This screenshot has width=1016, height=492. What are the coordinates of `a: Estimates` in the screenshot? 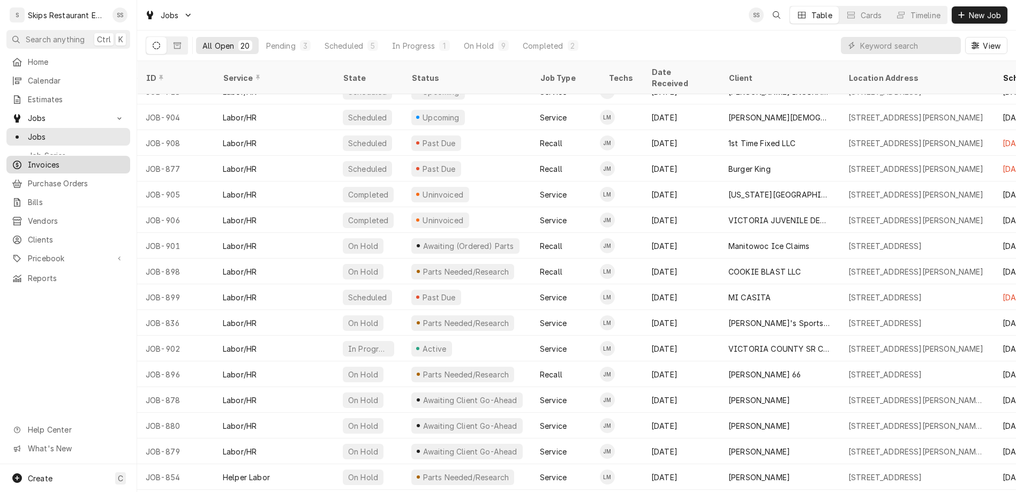 It's located at (68, 99).